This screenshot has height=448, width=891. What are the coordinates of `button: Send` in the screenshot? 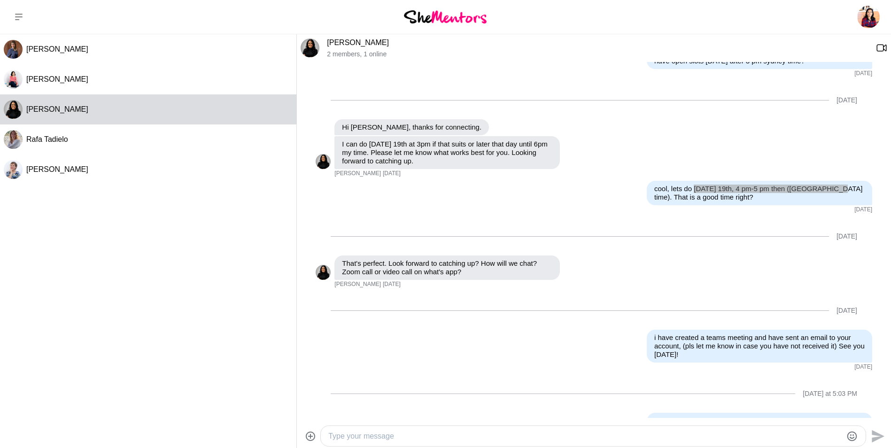 It's located at (877, 436).